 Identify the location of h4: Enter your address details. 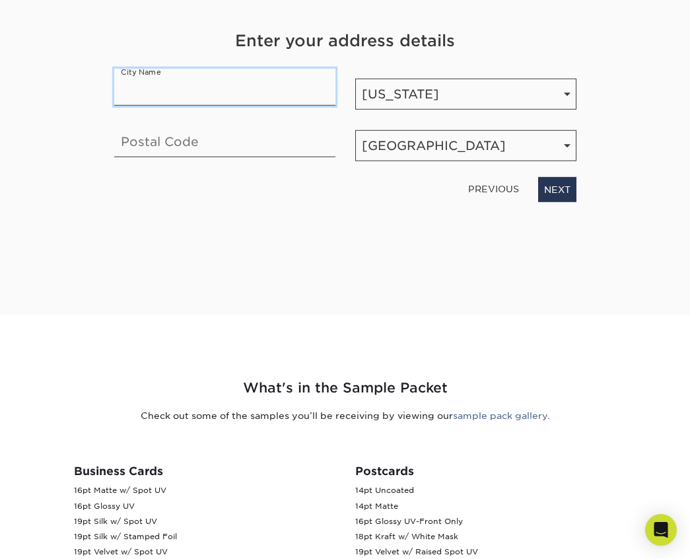
(345, 41).